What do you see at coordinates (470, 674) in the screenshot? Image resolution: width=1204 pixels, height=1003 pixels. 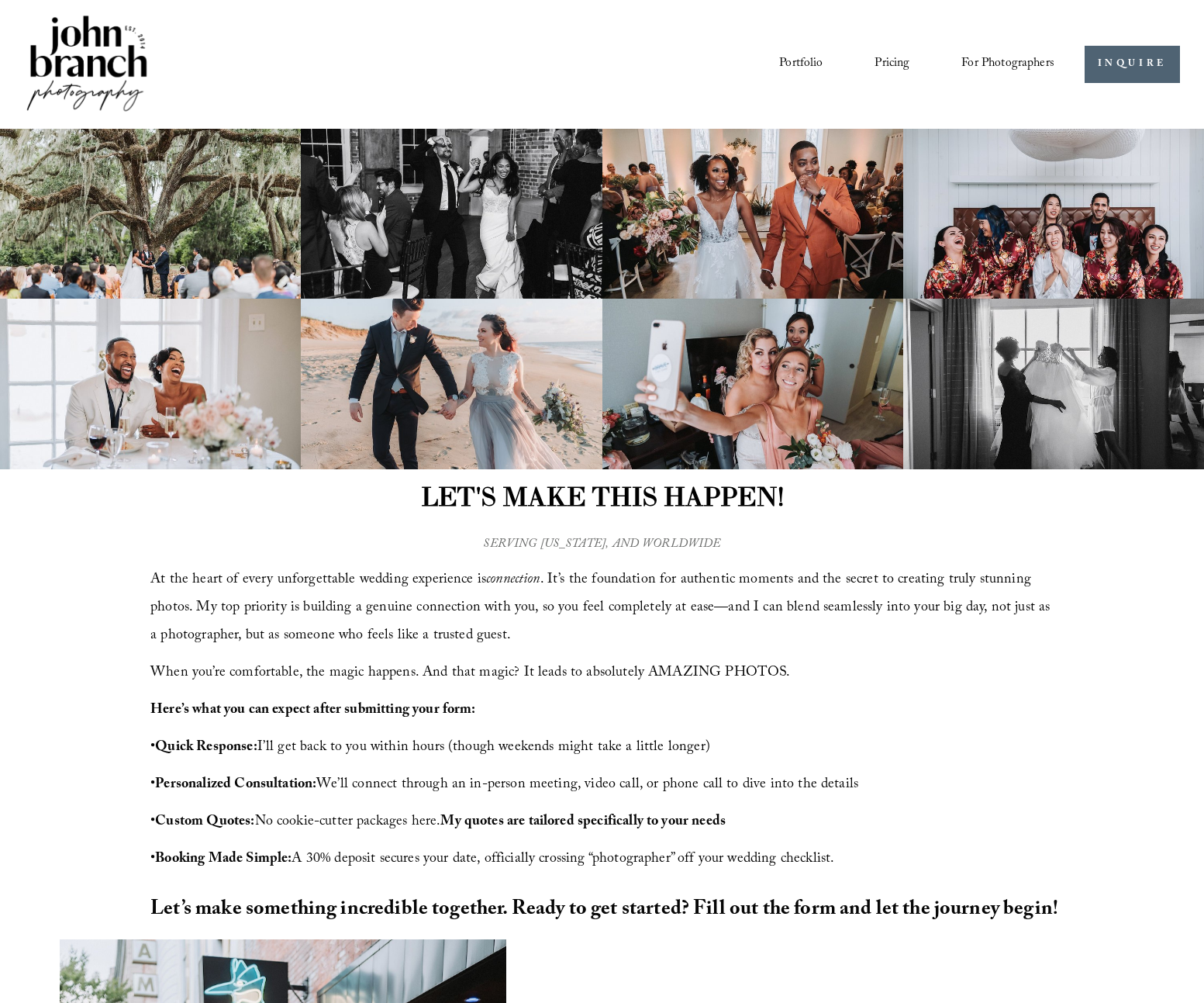 I see `span: When you’re comfortable, the magic happens. And that magic? It leads to absolutely AMAZING PHOTOS.` at bounding box center [470, 674].